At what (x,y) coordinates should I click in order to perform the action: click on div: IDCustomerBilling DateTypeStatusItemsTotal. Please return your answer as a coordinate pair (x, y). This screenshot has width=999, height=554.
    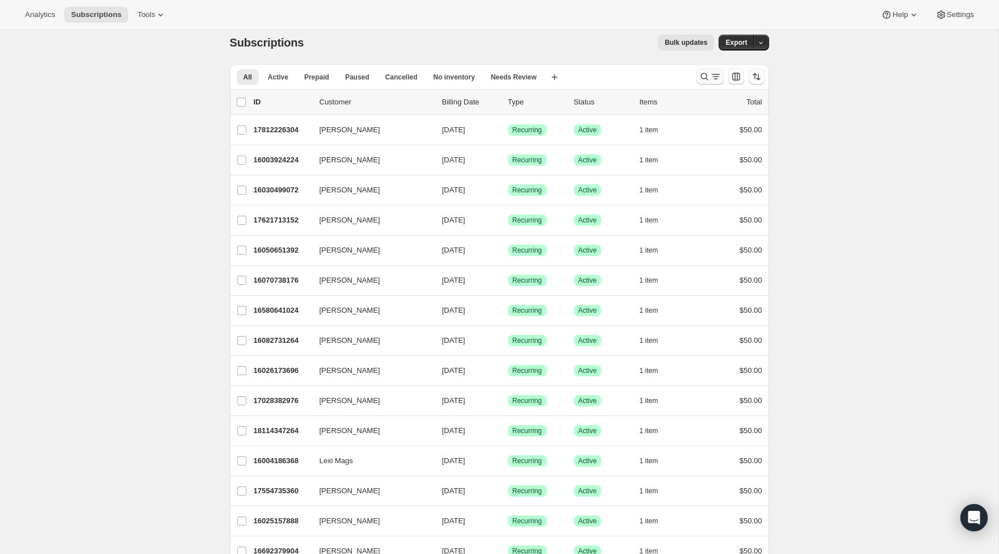
    Looking at the image, I should click on (508, 102).